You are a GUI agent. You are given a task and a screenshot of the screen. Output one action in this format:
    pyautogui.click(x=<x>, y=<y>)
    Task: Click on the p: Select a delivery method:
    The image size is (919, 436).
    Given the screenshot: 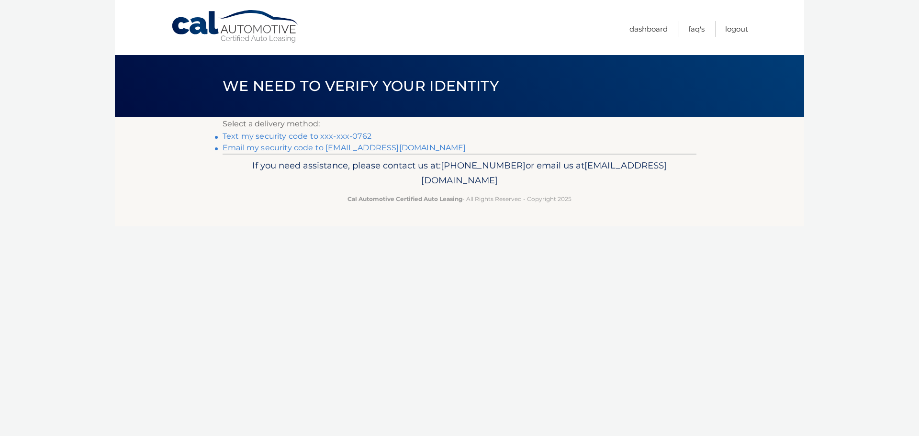 What is the action you would take?
    pyautogui.click(x=459, y=124)
    